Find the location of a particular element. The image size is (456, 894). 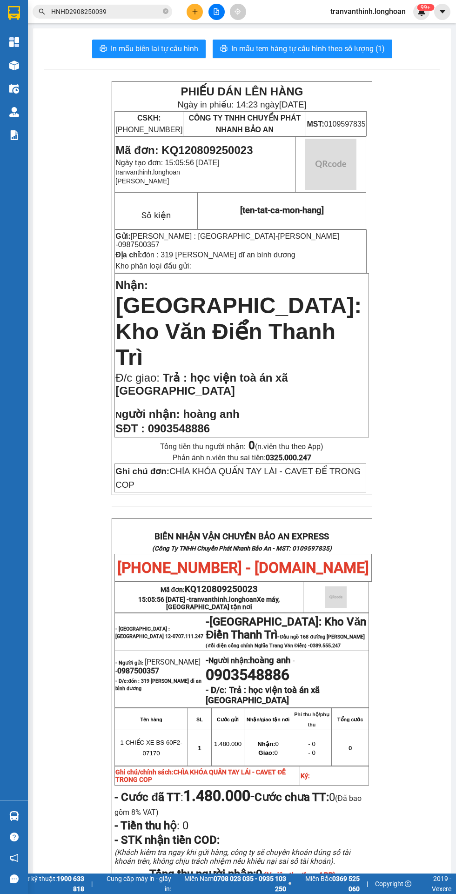

span: printer is located at coordinates (103, 49).